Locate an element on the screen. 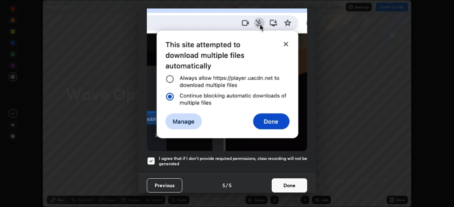 The image size is (454, 207). h5: I agree that if I don't provide required permissions, class recording will not be generated is located at coordinates (233, 161).